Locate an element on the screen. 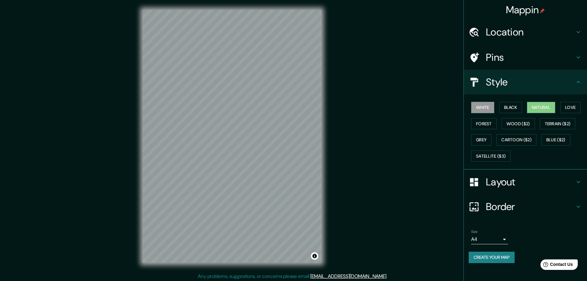 Image resolution: width=587 pixels, height=281 pixels. button: Toggle attribution is located at coordinates (314, 256).